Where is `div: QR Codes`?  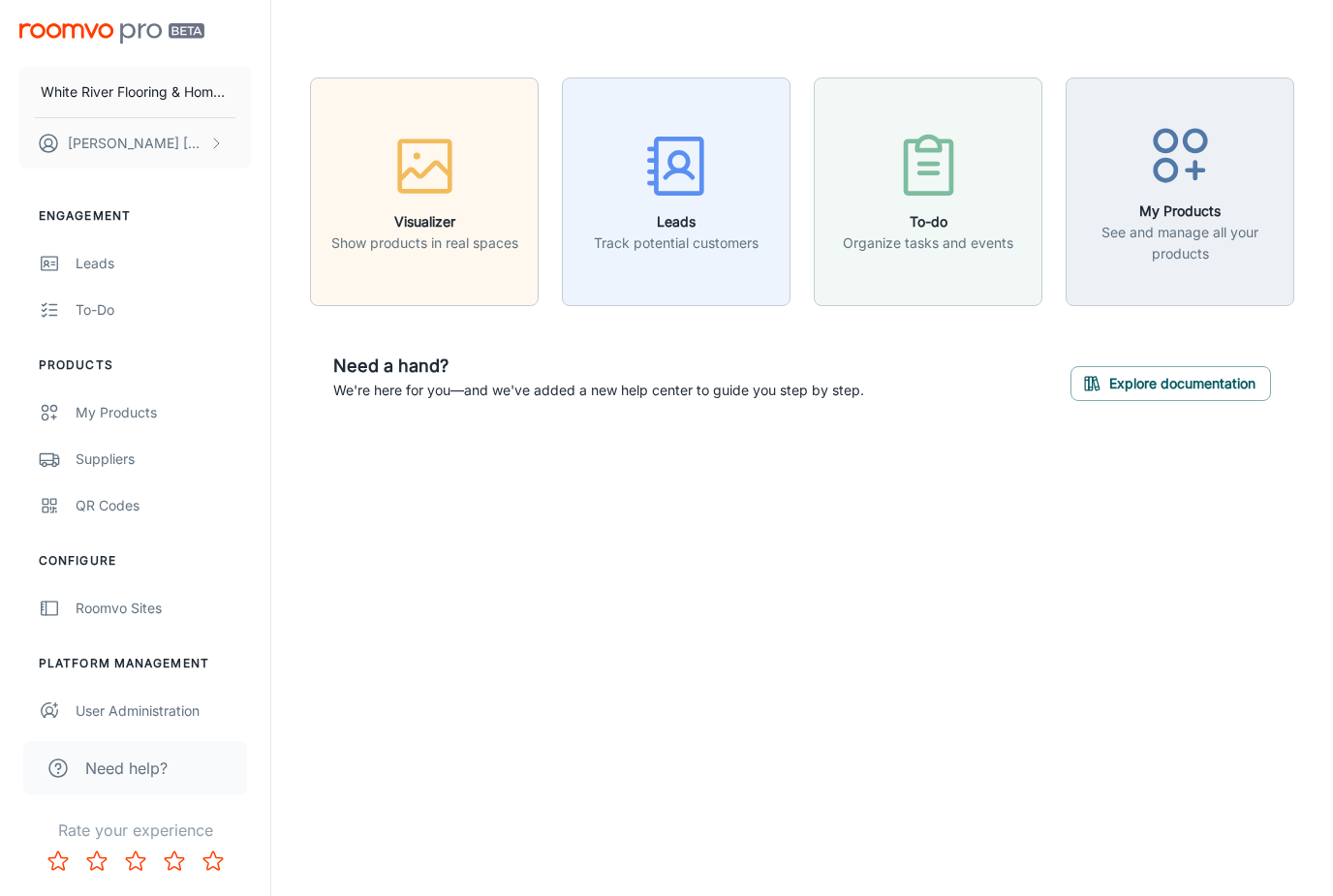 div: QR Codes is located at coordinates (162, 506).